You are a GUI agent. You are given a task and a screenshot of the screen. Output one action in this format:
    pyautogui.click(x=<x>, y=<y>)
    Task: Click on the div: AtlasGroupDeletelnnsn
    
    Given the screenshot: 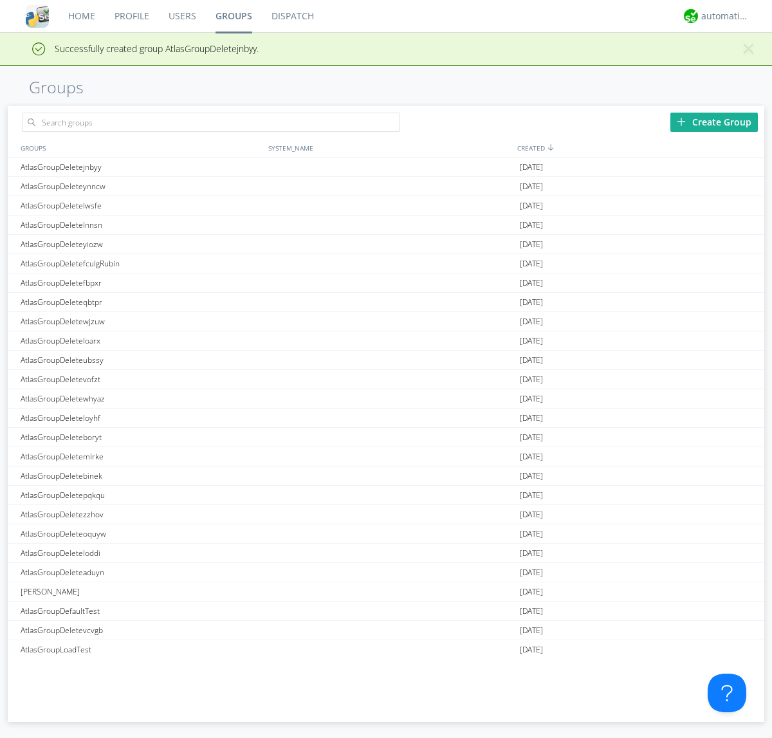 What is the action you would take?
    pyautogui.click(x=141, y=224)
    